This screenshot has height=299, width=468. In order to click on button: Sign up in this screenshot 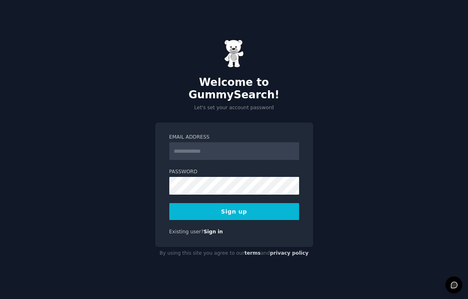, I will do `click(234, 212)`.